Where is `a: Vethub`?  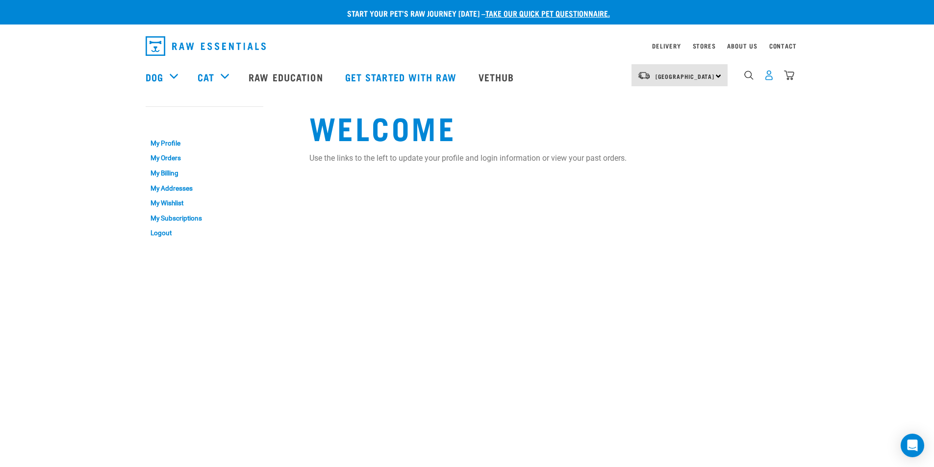 a: Vethub is located at coordinates (498, 77).